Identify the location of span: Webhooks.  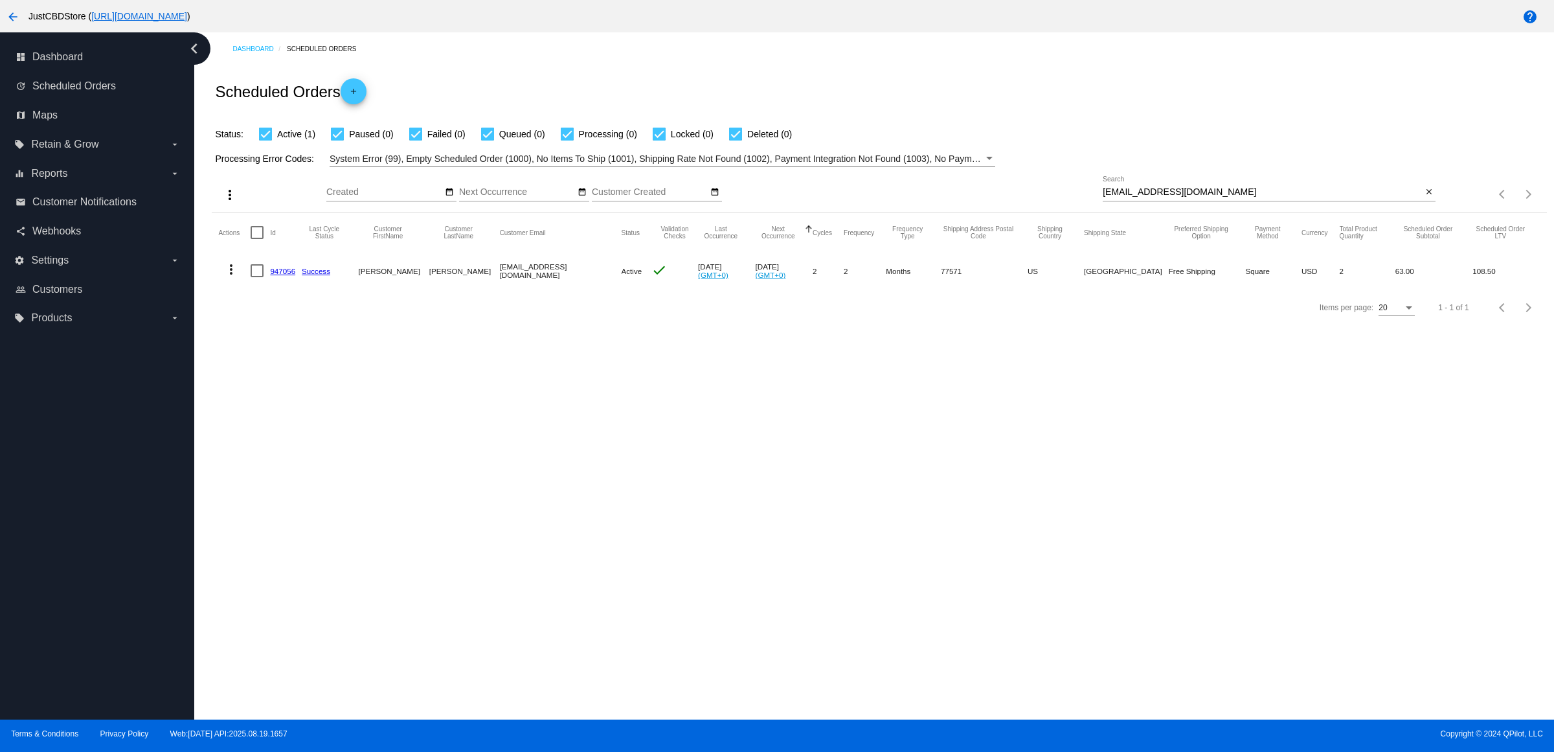
(56, 231).